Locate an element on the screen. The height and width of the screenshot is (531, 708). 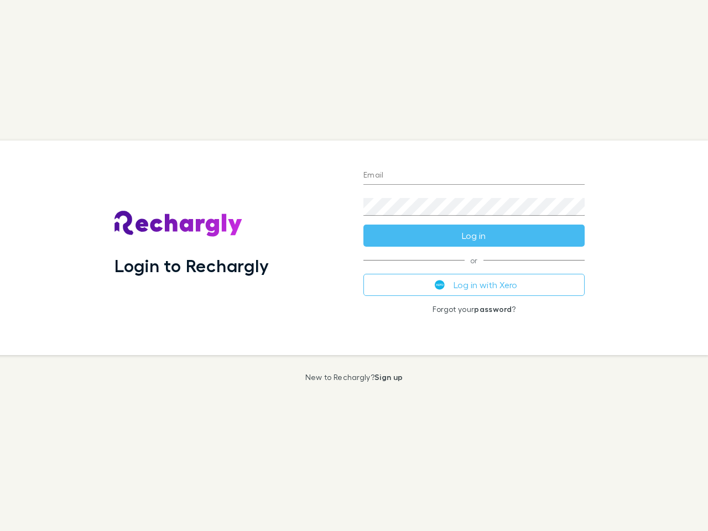
a: password is located at coordinates (492, 308).